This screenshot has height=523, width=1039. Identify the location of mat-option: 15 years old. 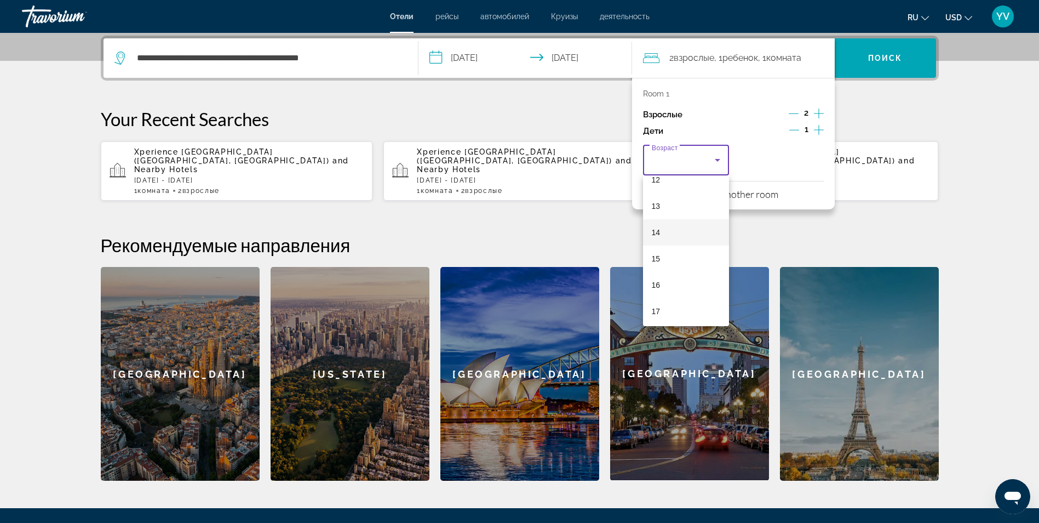
(687, 259).